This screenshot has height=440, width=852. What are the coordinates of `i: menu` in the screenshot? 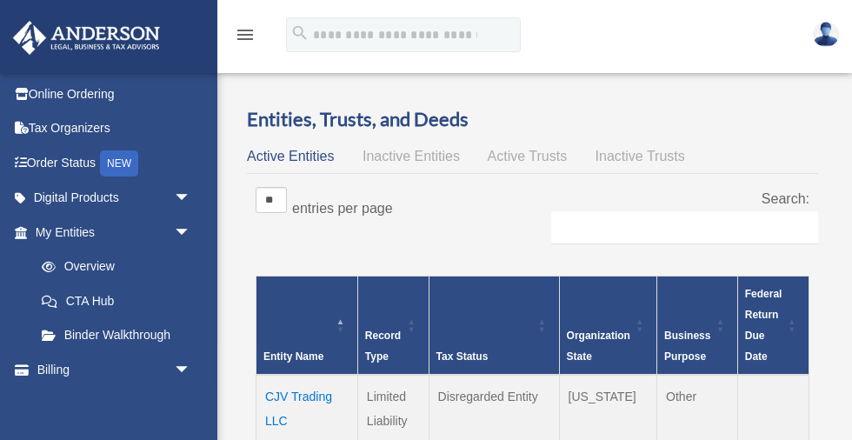 It's located at (245, 35).